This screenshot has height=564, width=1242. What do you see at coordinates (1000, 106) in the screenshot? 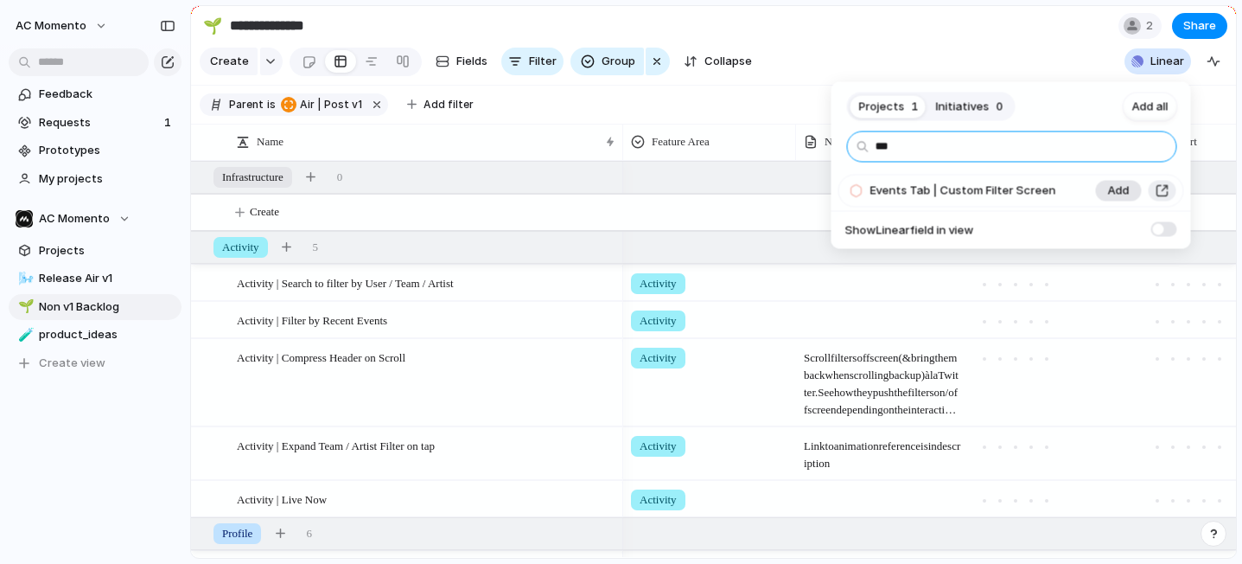
I see `span: 0` at bounding box center [1000, 106].